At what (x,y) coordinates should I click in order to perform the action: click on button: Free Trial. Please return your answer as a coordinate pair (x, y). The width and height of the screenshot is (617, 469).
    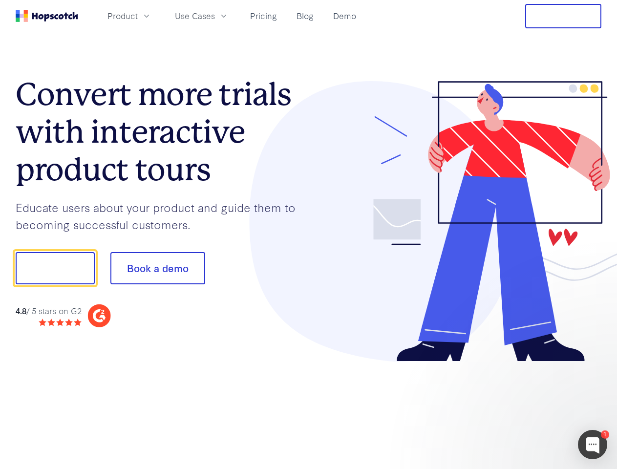
    Looking at the image, I should click on (564, 16).